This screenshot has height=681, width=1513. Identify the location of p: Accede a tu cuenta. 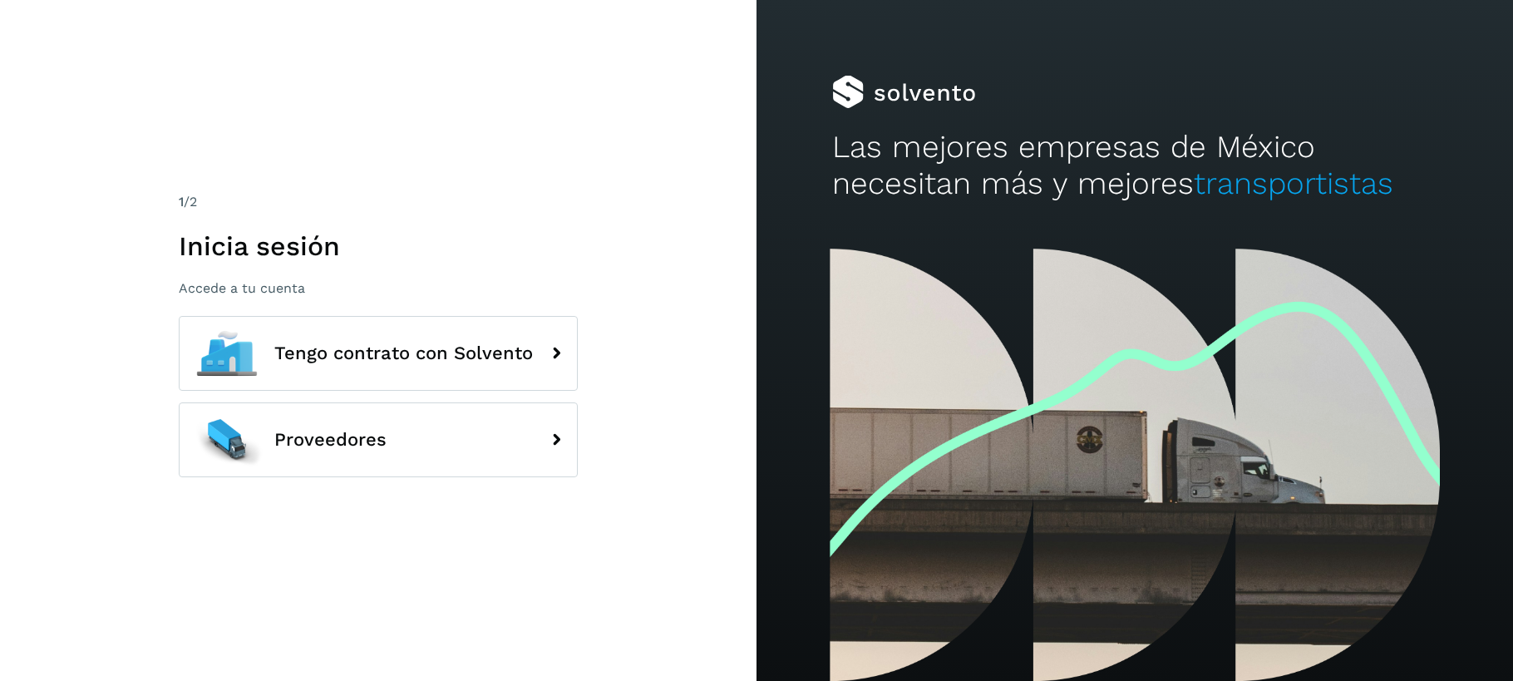
(378, 288).